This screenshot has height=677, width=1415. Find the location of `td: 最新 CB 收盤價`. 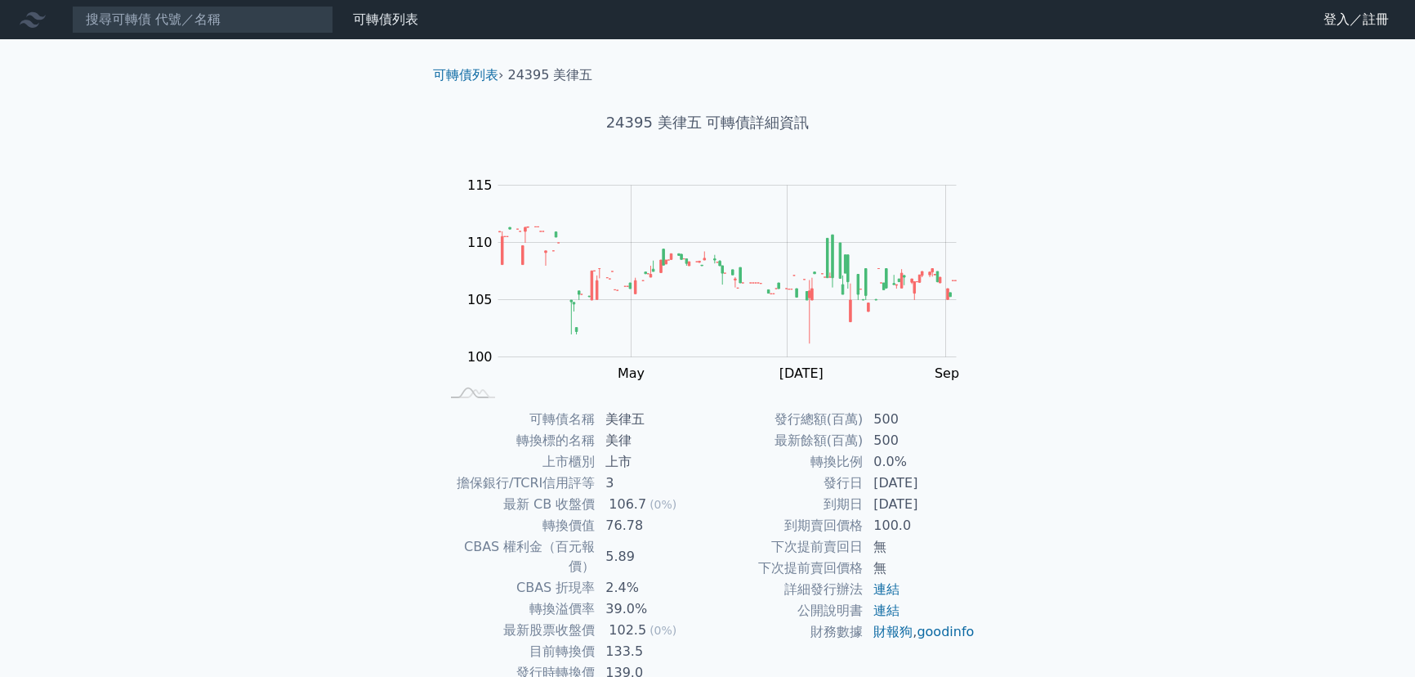

td: 最新 CB 收盤價 is located at coordinates (517, 504).